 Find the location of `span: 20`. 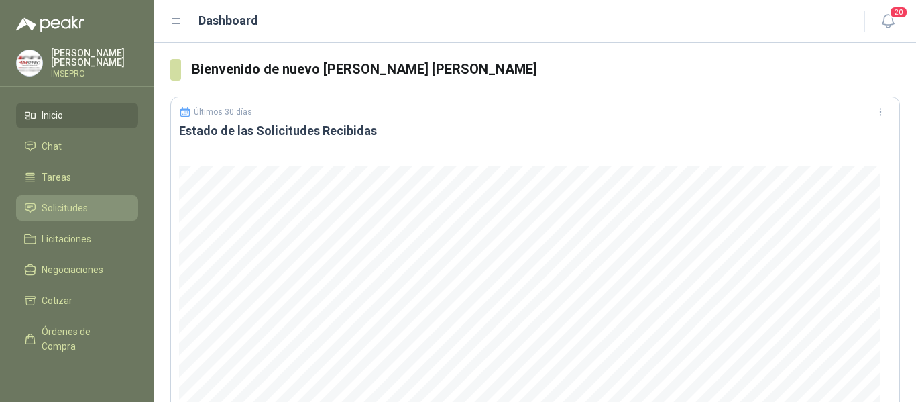

span: 20 is located at coordinates (899, 12).